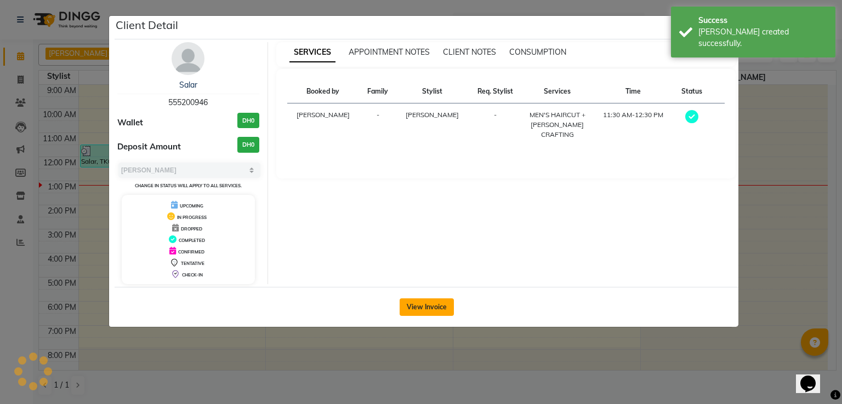 Image resolution: width=842 pixels, height=404 pixels. What do you see at coordinates (188, 59) in the screenshot?
I see `img: avatar` at bounding box center [188, 59].